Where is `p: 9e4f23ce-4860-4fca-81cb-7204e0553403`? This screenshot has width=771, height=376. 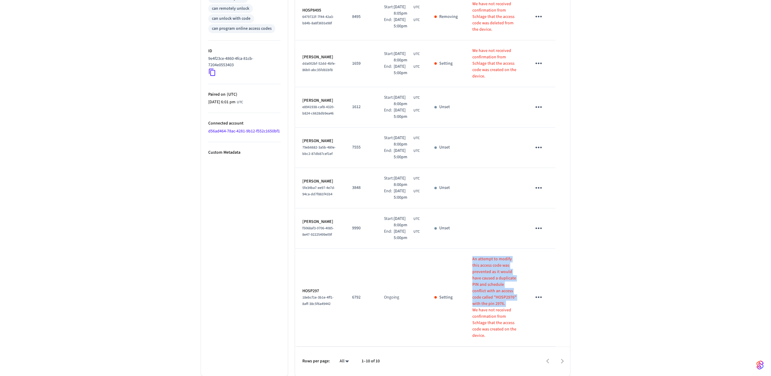
p: 9e4f23ce-4860-4fca-81cb-7204e0553403 is located at coordinates (243, 62).